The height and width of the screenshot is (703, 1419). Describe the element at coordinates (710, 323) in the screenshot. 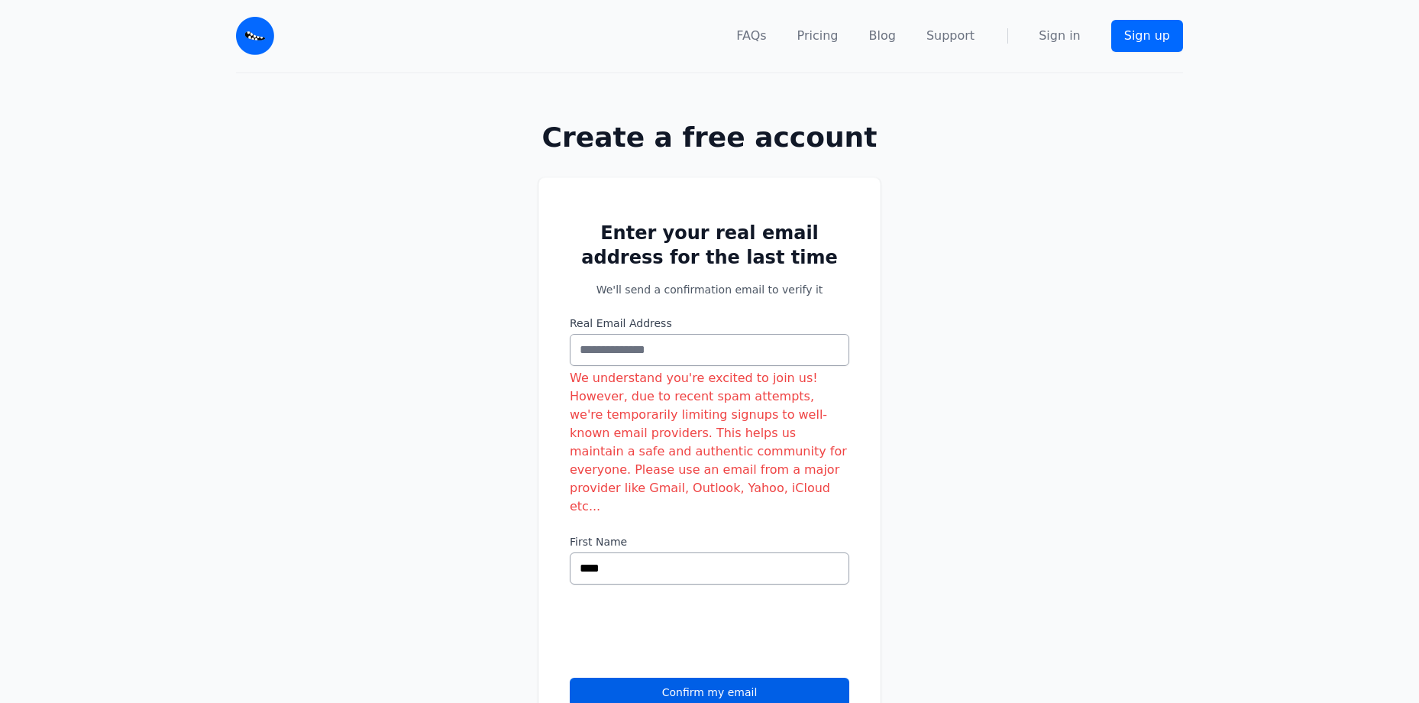

I see `label: Real Email Address` at that location.